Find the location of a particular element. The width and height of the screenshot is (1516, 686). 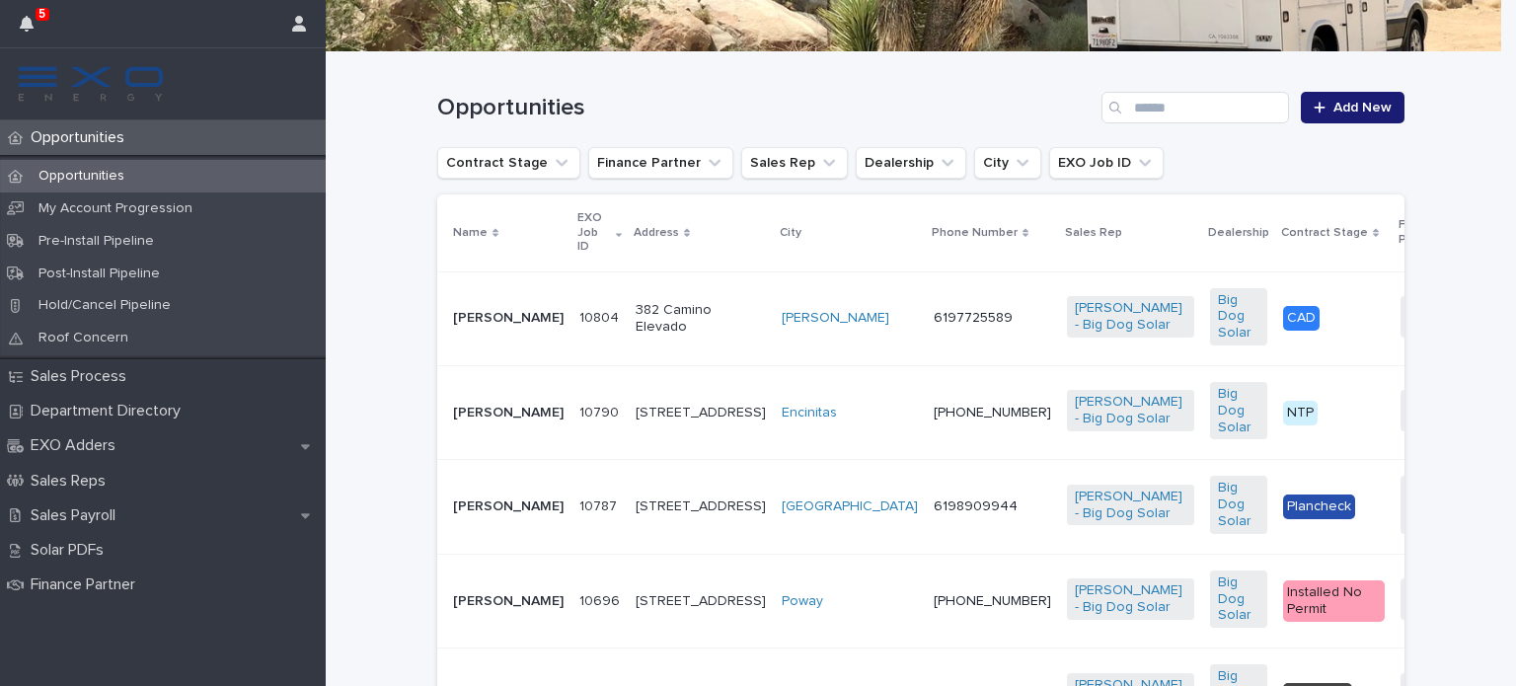

button: Contract Stage is located at coordinates (508, 163).